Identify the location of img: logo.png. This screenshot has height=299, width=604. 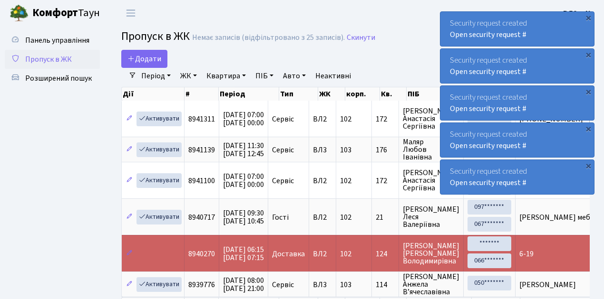
(19, 13).